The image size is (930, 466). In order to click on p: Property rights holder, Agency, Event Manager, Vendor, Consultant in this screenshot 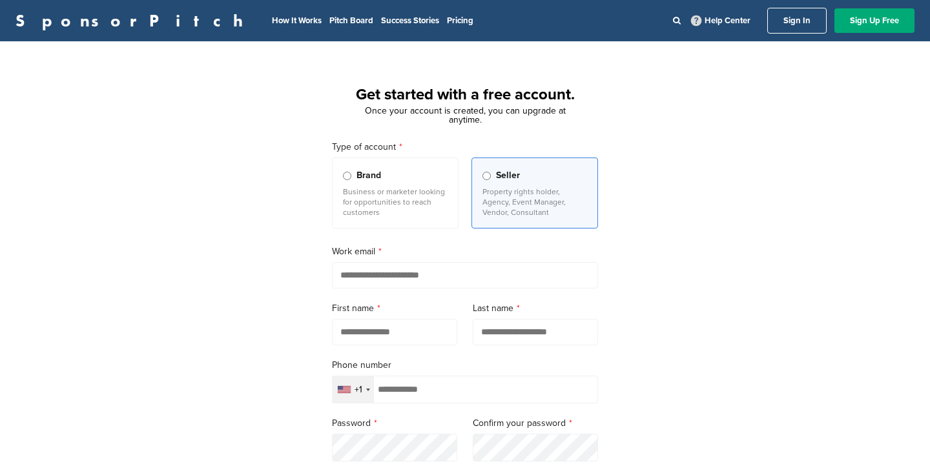, I will do `click(534, 202)`.